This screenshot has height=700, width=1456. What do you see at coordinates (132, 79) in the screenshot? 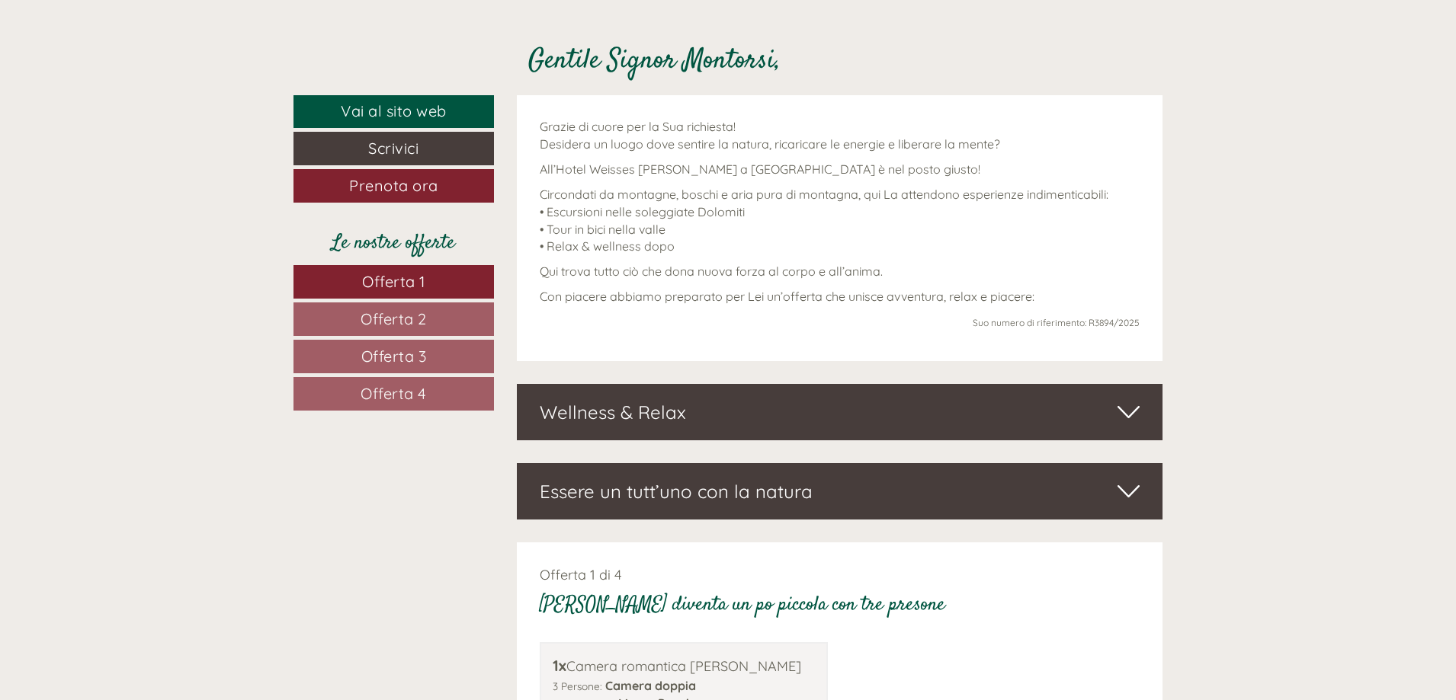
I see `small: 11:26` at bounding box center [132, 79].